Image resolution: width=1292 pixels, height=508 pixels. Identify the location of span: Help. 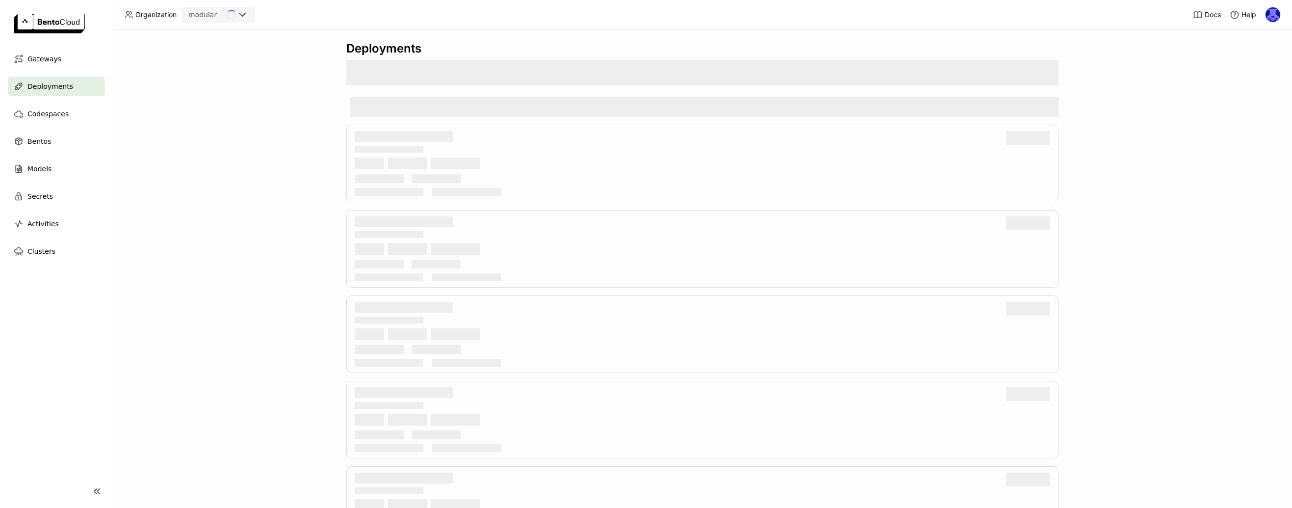
(1249, 15).